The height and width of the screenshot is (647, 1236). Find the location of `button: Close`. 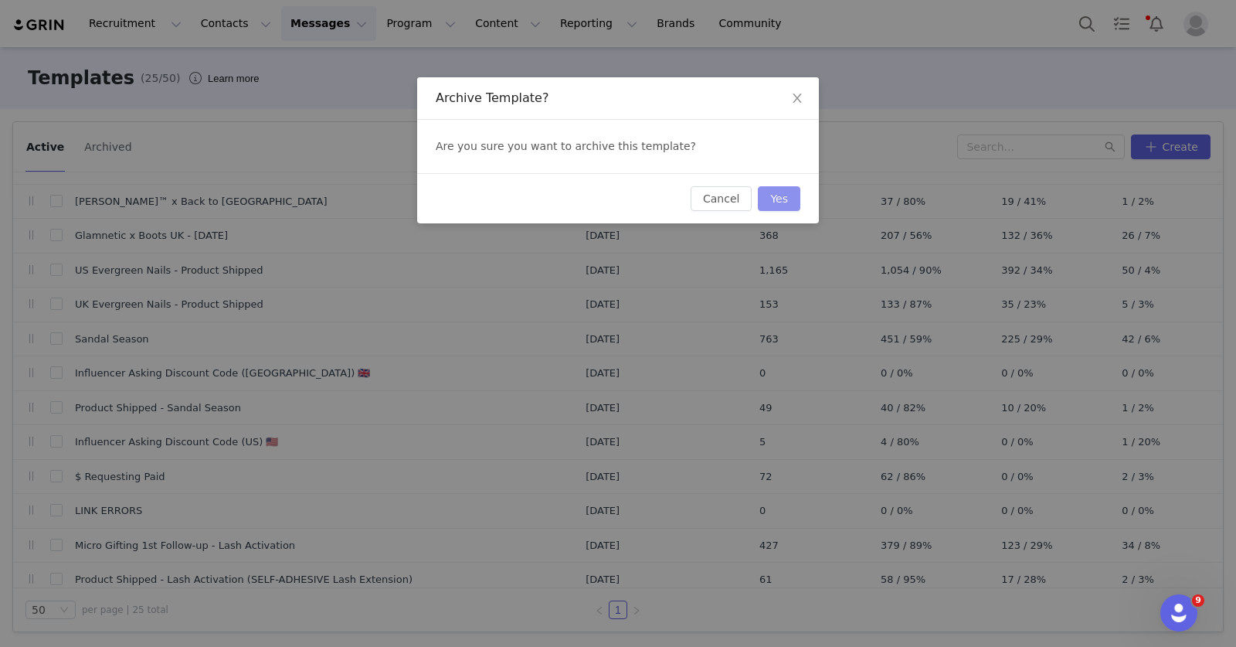

button: Close is located at coordinates (797, 99).